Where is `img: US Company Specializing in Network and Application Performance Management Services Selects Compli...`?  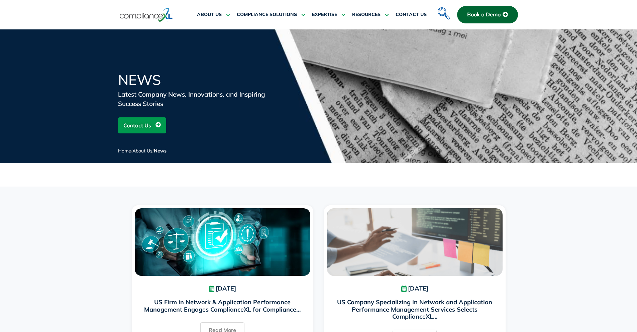
img: US Company Specializing in Network and Application Performance Management Services Selects Compli... is located at coordinates (414, 242).